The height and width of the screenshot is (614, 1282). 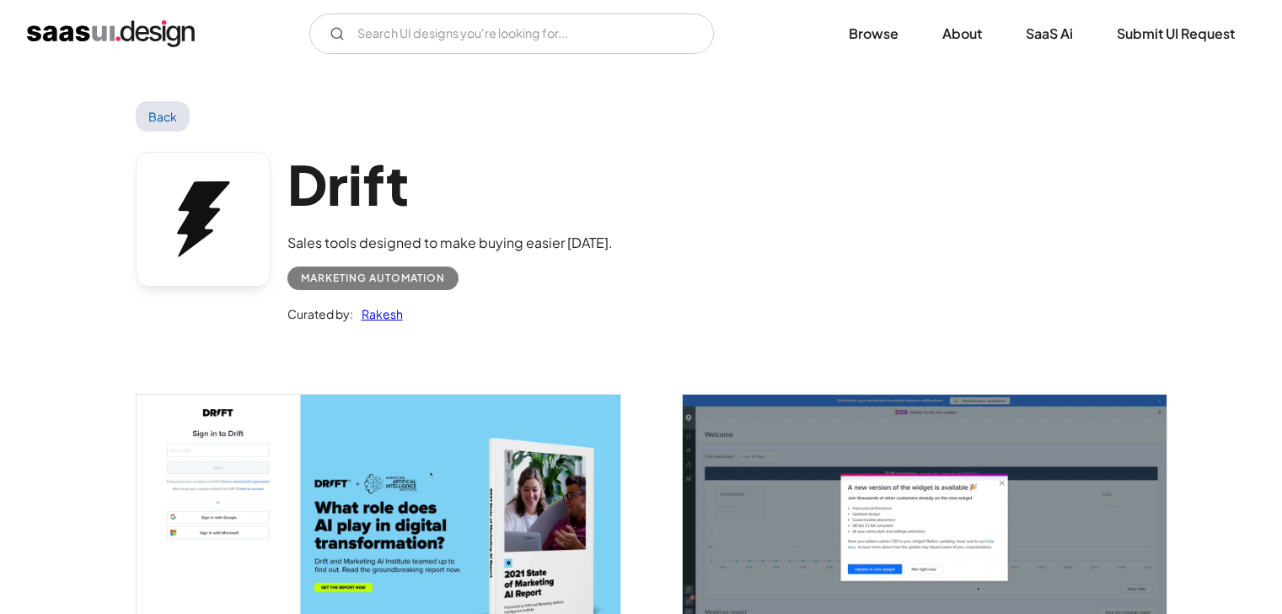 What do you see at coordinates (1176, 34) in the screenshot?
I see `a: Submit UI Request` at bounding box center [1176, 34].